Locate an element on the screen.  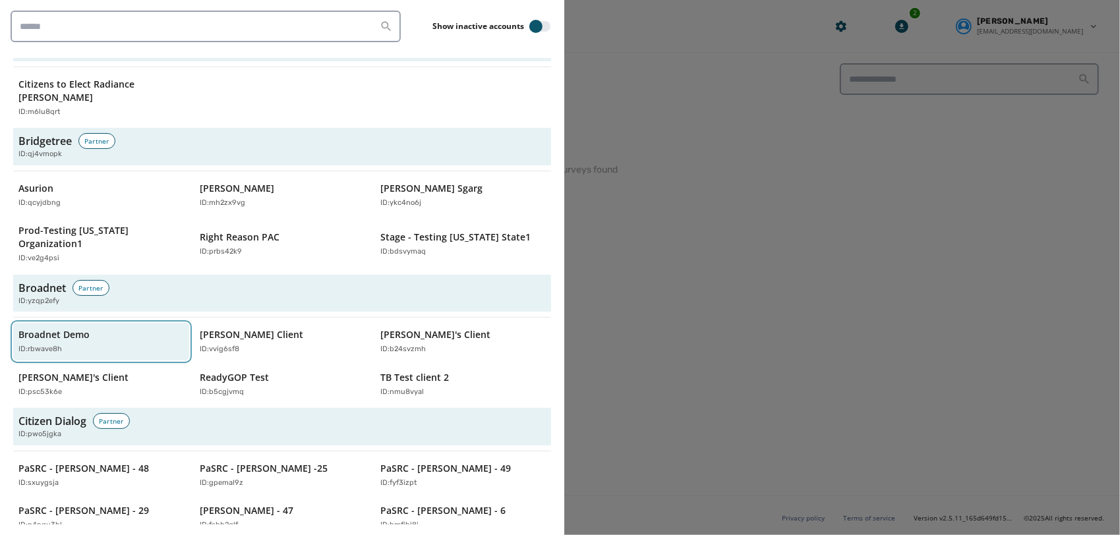
p: ID: vvig6sf8 is located at coordinates (219, 349).